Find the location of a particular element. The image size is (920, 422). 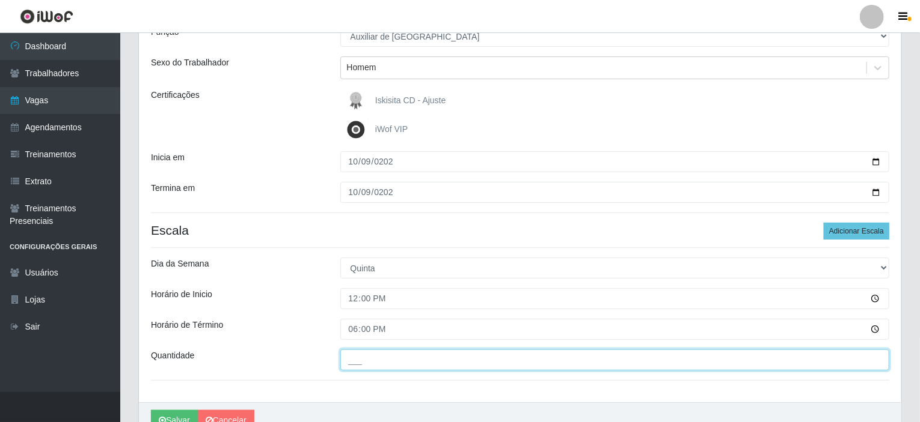

h4: Escala is located at coordinates (520, 230).